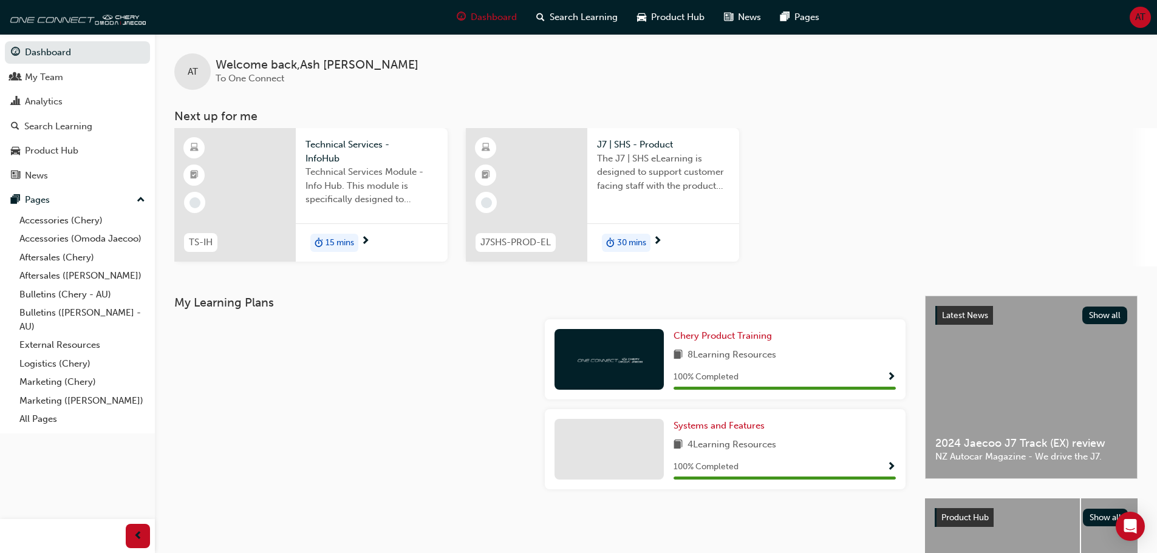 This screenshot has height=553, width=1157. Describe the element at coordinates (540, 302) in the screenshot. I see `h3: My Learning Plans` at that location.